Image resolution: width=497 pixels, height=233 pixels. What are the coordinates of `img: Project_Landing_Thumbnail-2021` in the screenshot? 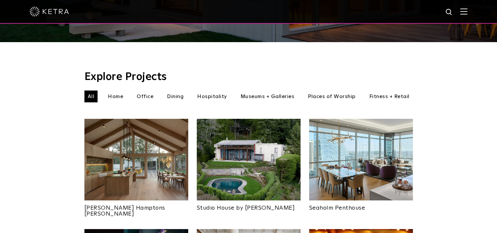 It's located at (136, 159).